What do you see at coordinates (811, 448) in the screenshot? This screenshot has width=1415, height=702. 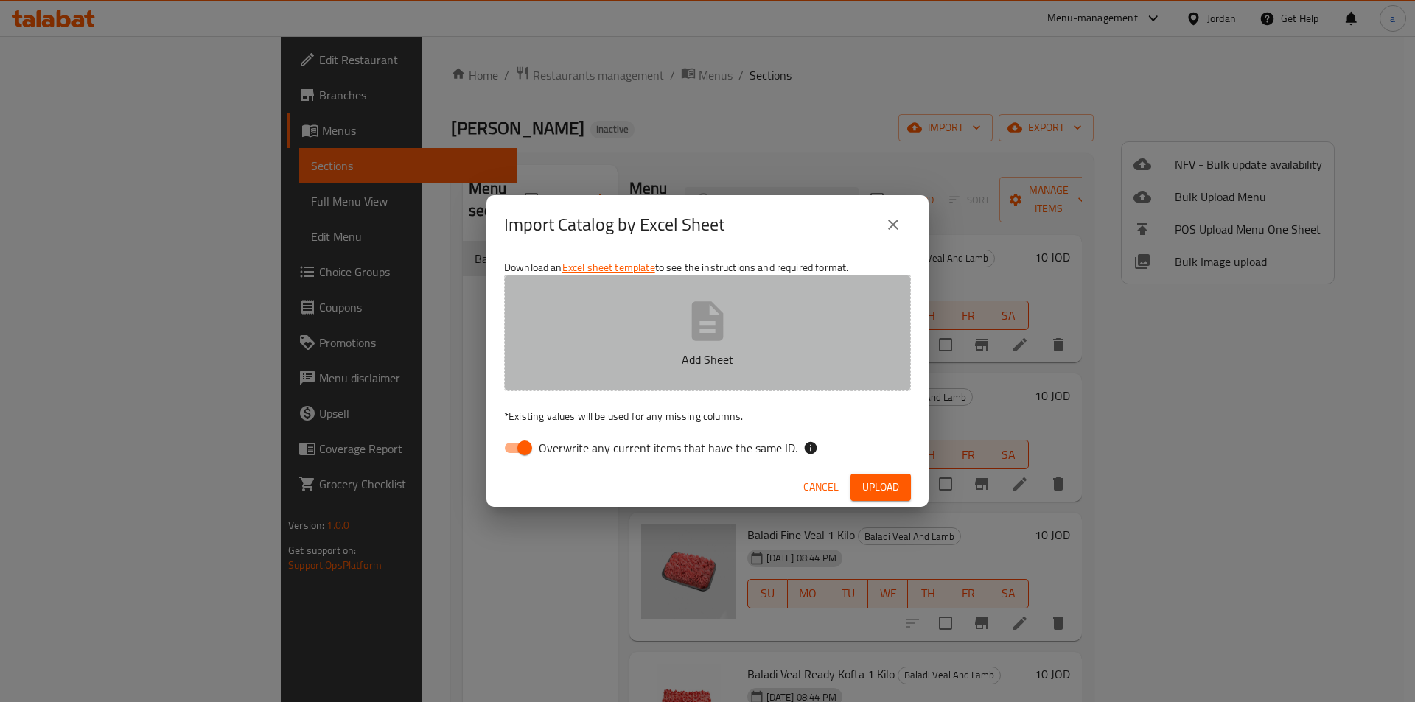 I see `svg: If the overwrite option isn't selected, then the items that match an existing ID will be ignored ...` at bounding box center [811, 448].